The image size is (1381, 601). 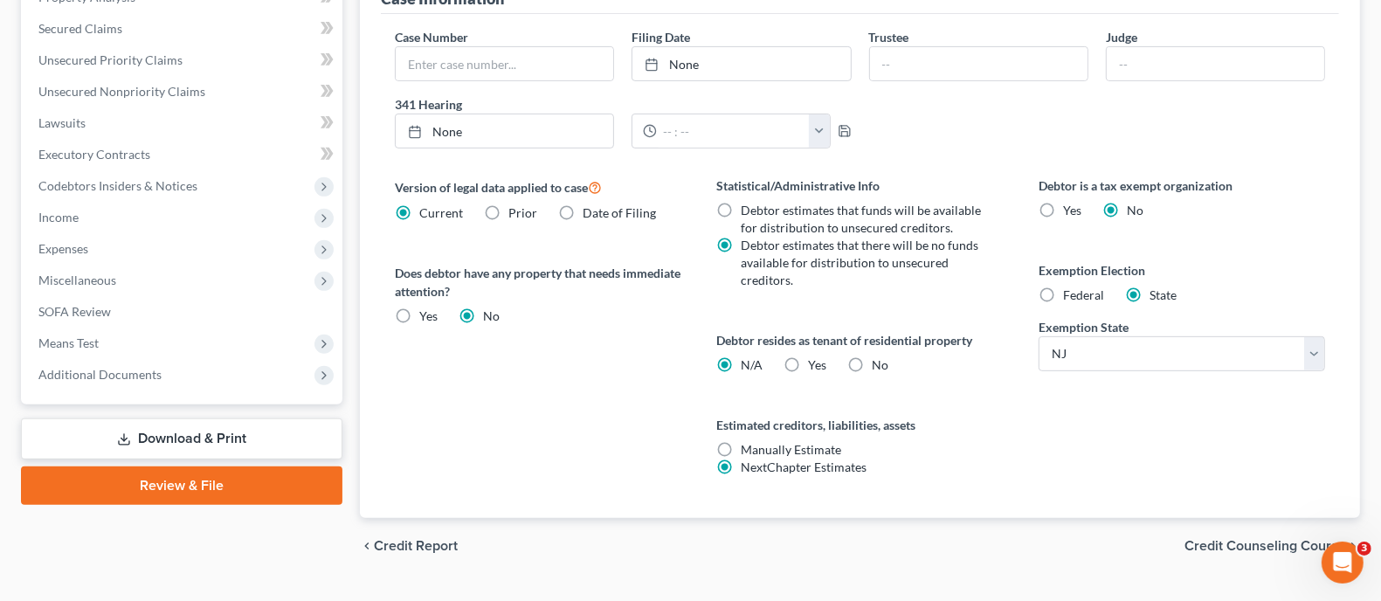 I want to click on span: Income, so click(x=59, y=217).